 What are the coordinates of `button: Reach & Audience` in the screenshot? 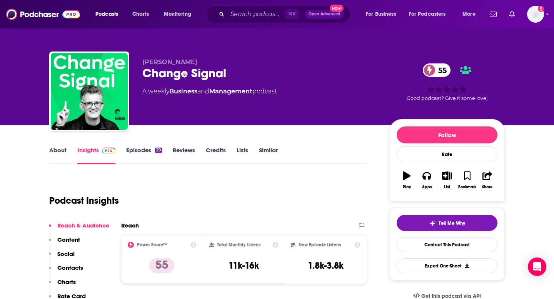 It's located at (79, 229).